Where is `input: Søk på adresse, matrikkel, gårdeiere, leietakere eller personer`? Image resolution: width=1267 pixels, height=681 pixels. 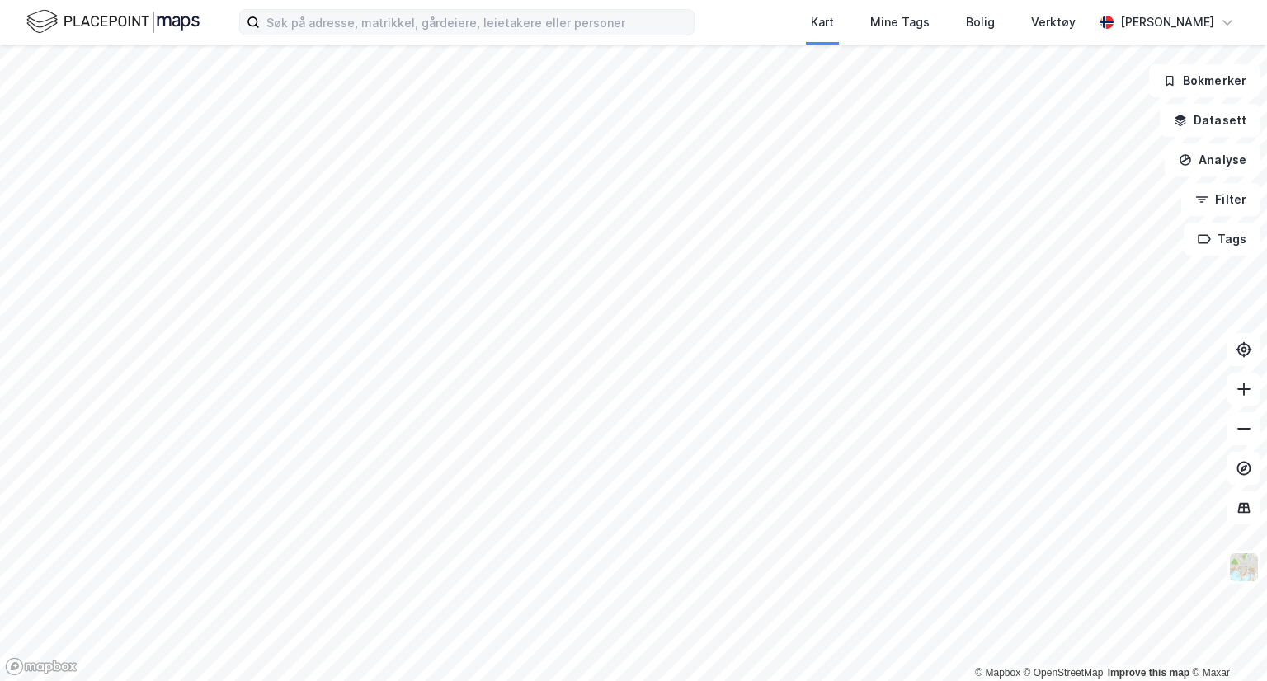 input: Søk på adresse, matrikkel, gårdeiere, leietakere eller personer is located at coordinates (477, 22).